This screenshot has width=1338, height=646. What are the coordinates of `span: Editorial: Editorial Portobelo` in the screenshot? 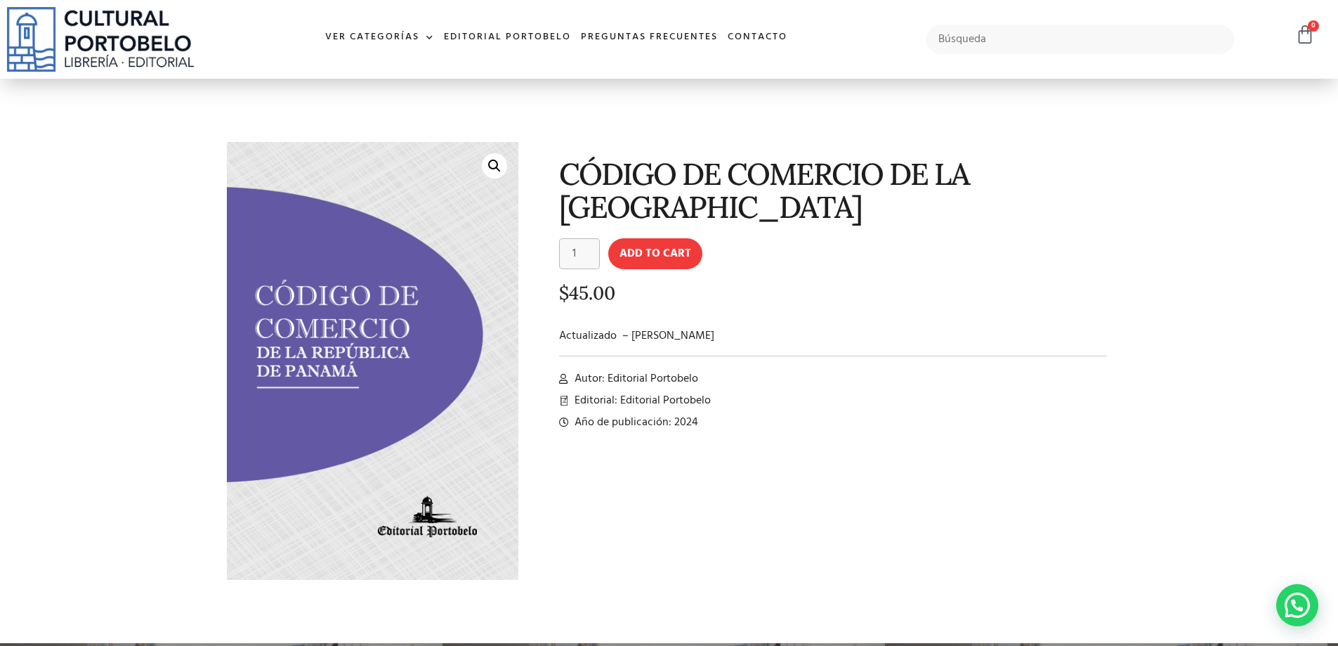 It's located at (641, 400).